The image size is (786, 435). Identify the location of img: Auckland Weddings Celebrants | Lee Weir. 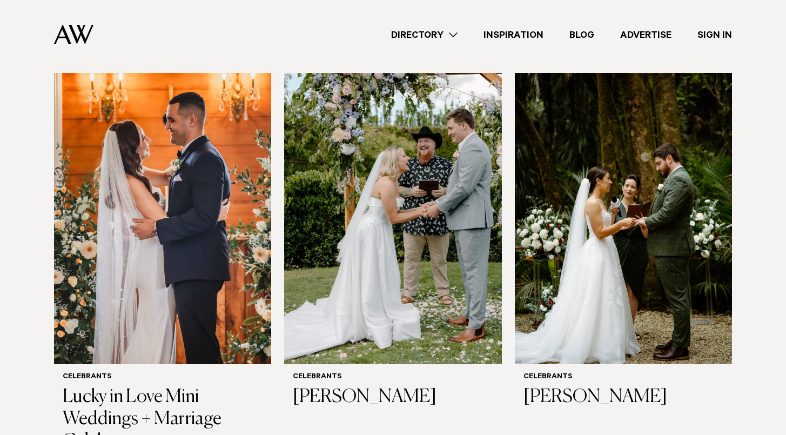
(393, 219).